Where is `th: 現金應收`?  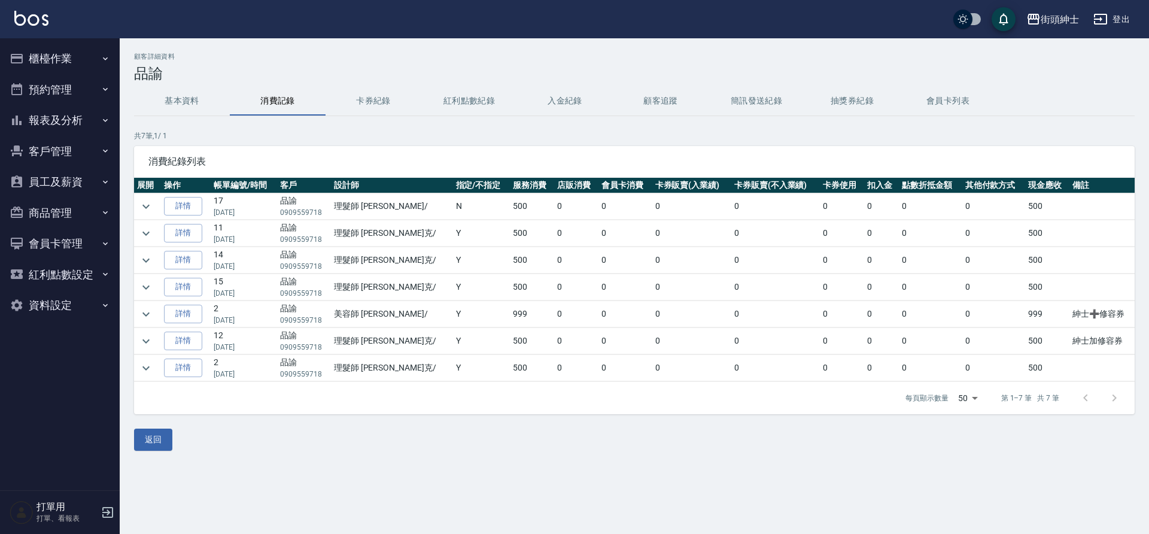 th: 現金應收 is located at coordinates (1047, 186).